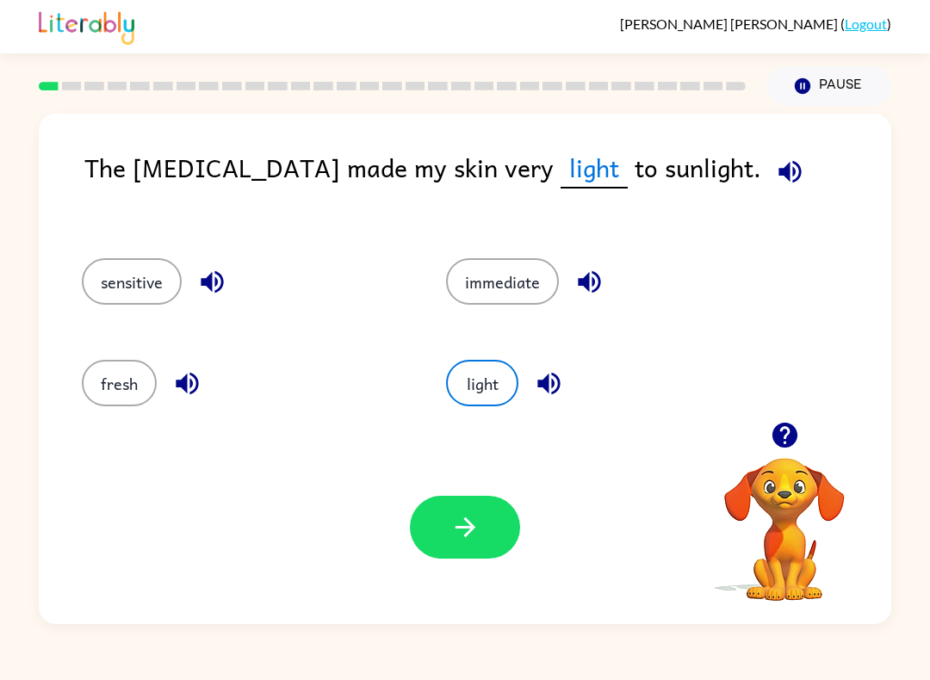 The width and height of the screenshot is (930, 680). What do you see at coordinates (119, 383) in the screenshot?
I see `button: fresh` at bounding box center [119, 383].